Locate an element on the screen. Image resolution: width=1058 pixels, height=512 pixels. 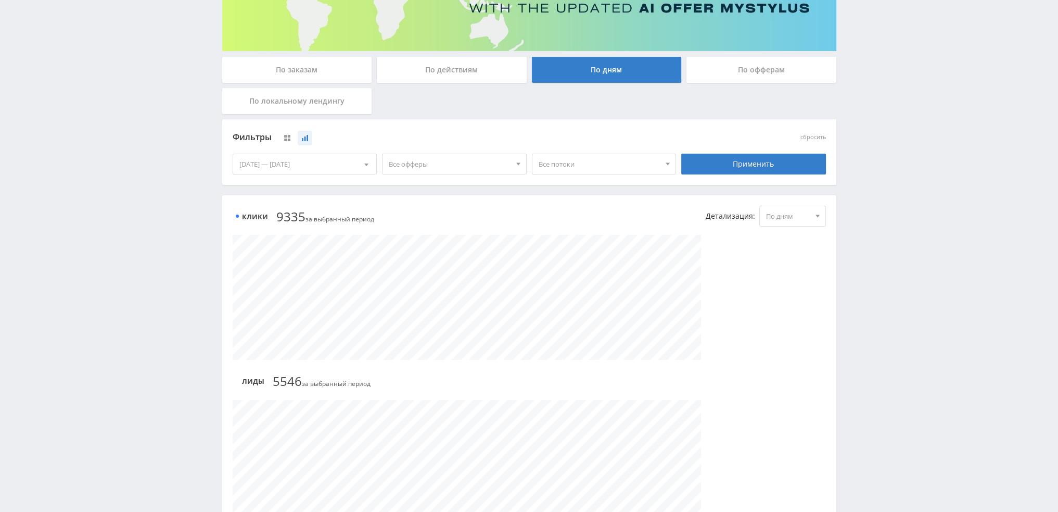
span: 9335 is located at coordinates (291, 216).